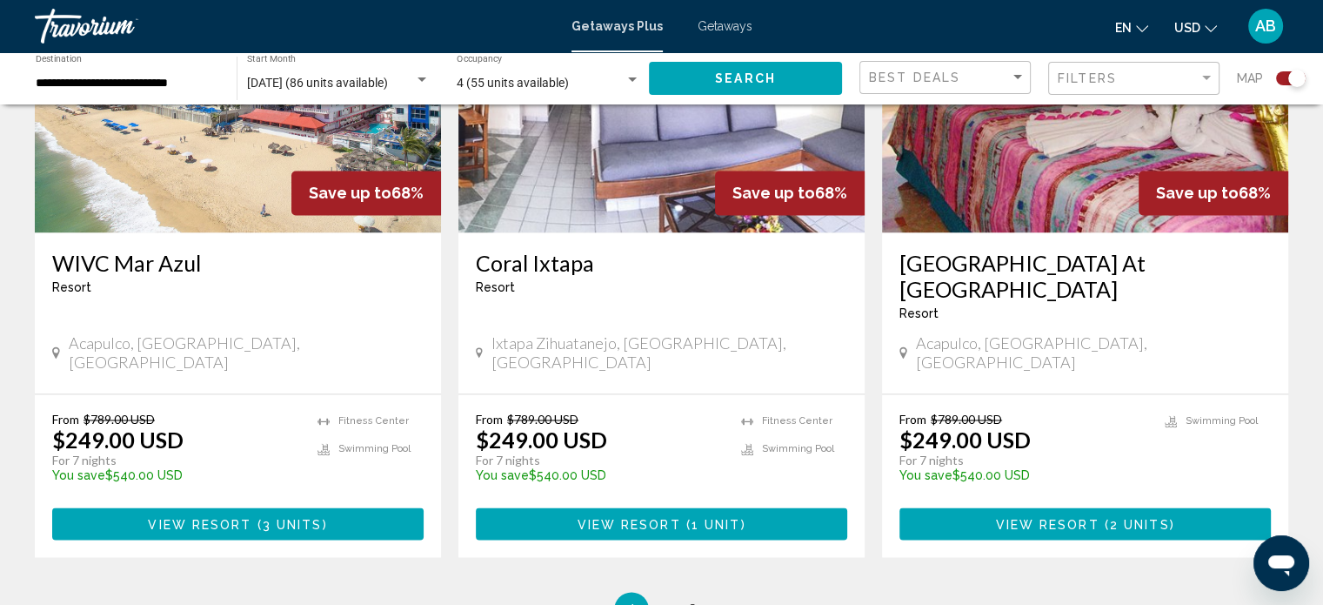  What do you see at coordinates (512, 83) in the screenshot?
I see `span: 4 (55 units available)` at bounding box center [512, 83].